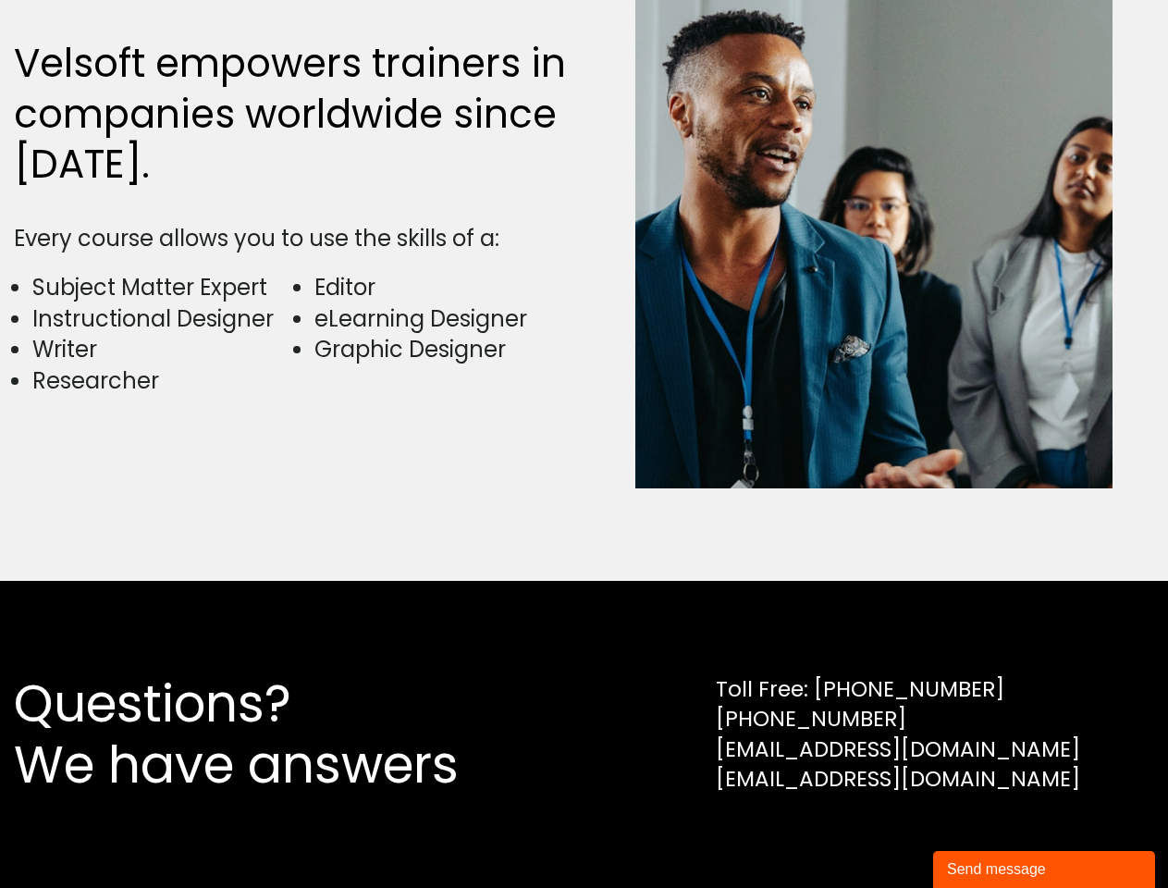 The image size is (1168, 888). I want to click on div: Send message, so click(111, 22).